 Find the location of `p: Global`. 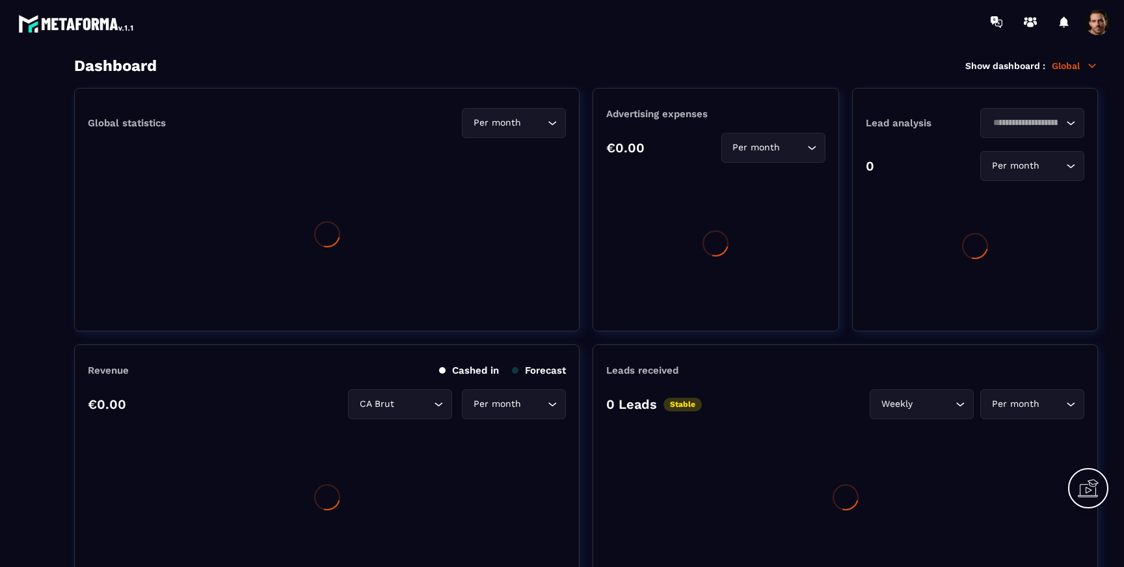

p: Global is located at coordinates (1075, 66).